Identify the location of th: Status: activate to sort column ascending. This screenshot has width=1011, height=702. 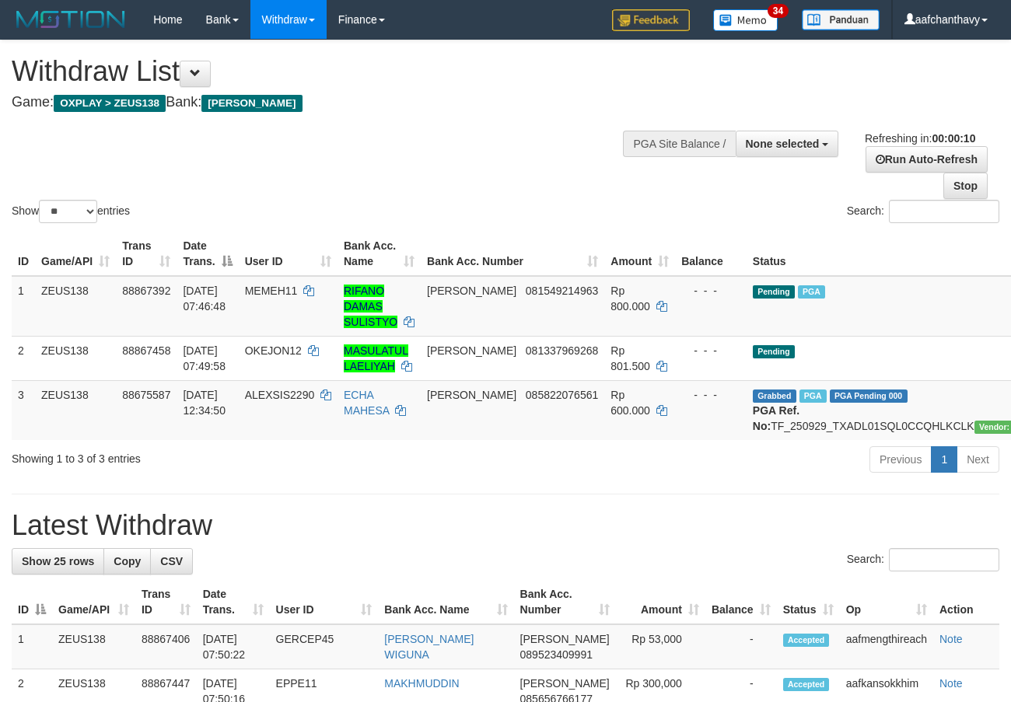
(808, 602).